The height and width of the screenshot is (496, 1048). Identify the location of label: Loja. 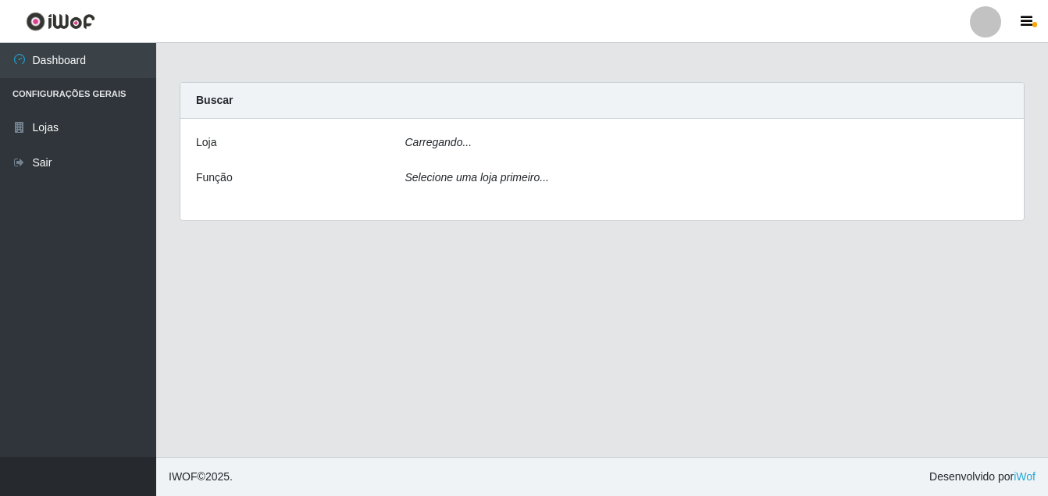
(206, 142).